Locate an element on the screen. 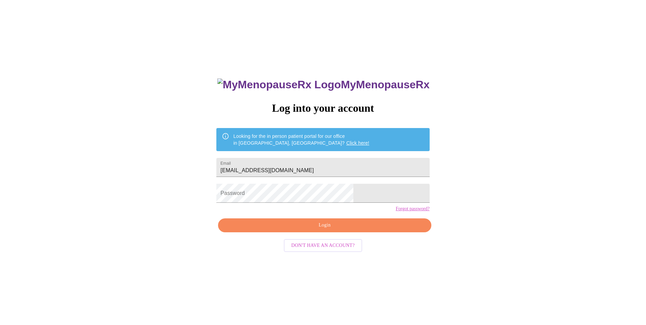 The image size is (646, 325). span: Don't have an account? is located at coordinates (323, 245).